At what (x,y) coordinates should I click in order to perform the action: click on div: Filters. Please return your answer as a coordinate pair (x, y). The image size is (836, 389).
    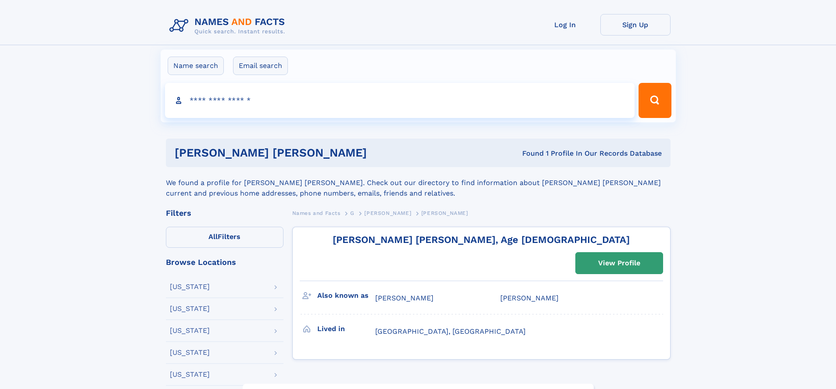
    Looking at the image, I should click on (225, 213).